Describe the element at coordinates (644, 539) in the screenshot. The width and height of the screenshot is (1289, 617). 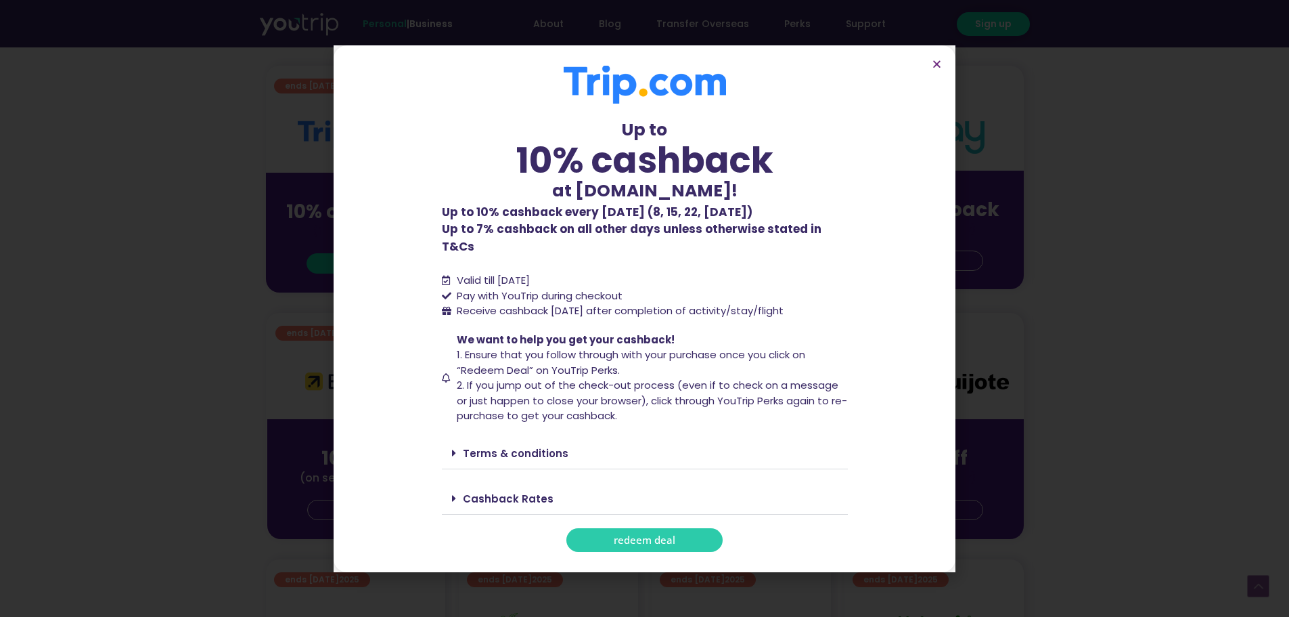
I see `span: redeem deal` at that location.